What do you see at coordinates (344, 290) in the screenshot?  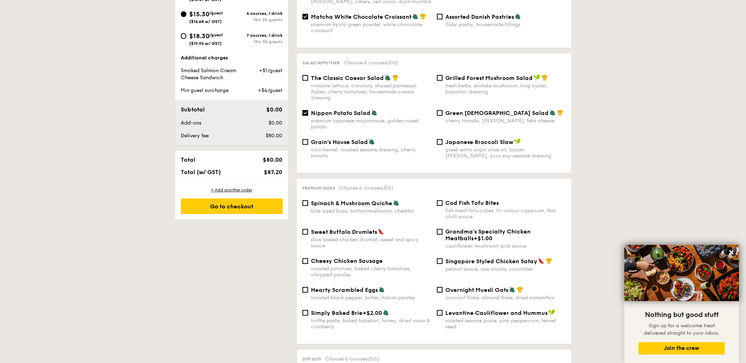 I see `span: Hearty Scrambled Eggs` at bounding box center [344, 290].